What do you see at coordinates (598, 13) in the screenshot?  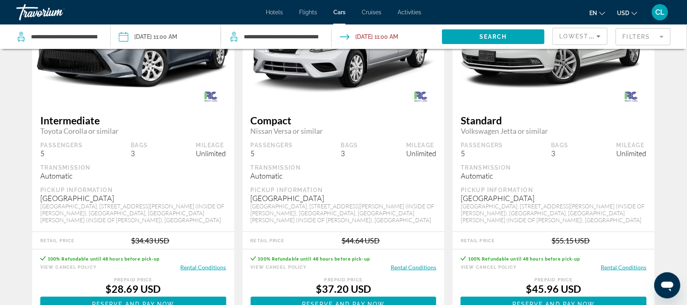 I see `button: Change language` at bounding box center [598, 13].